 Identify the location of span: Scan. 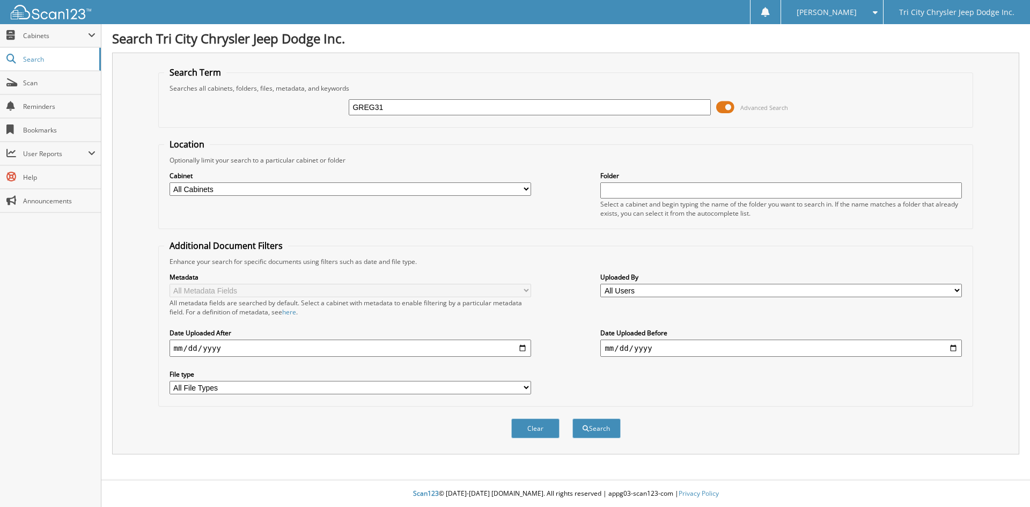
(59, 83).